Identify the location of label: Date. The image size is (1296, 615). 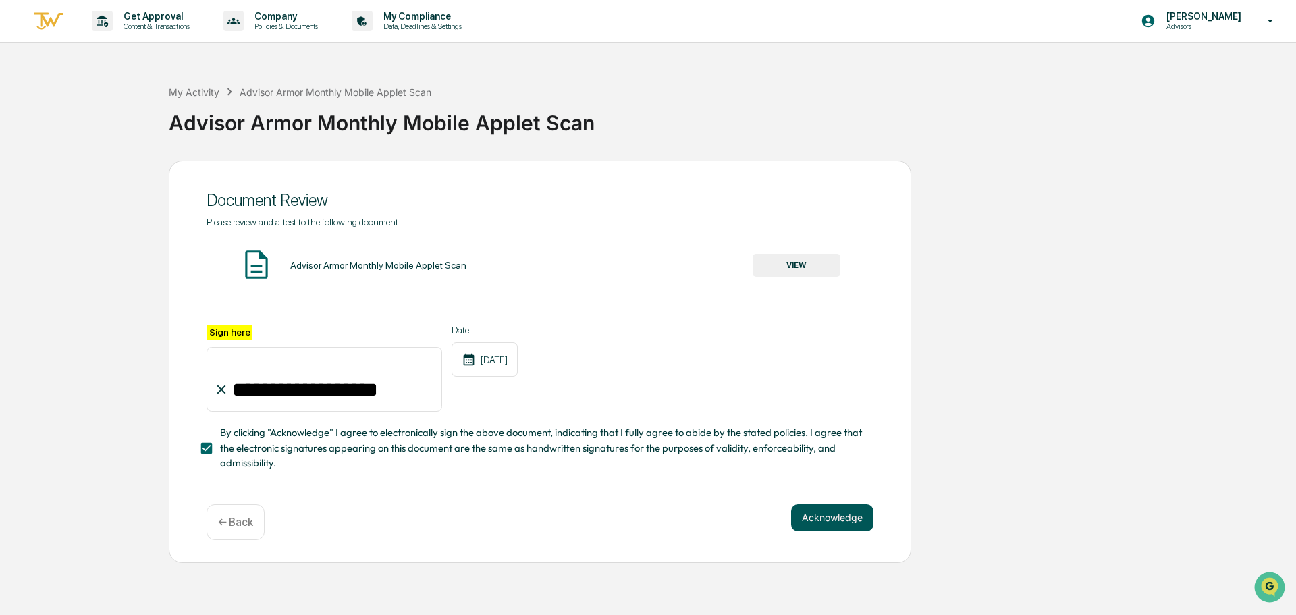
(485, 330).